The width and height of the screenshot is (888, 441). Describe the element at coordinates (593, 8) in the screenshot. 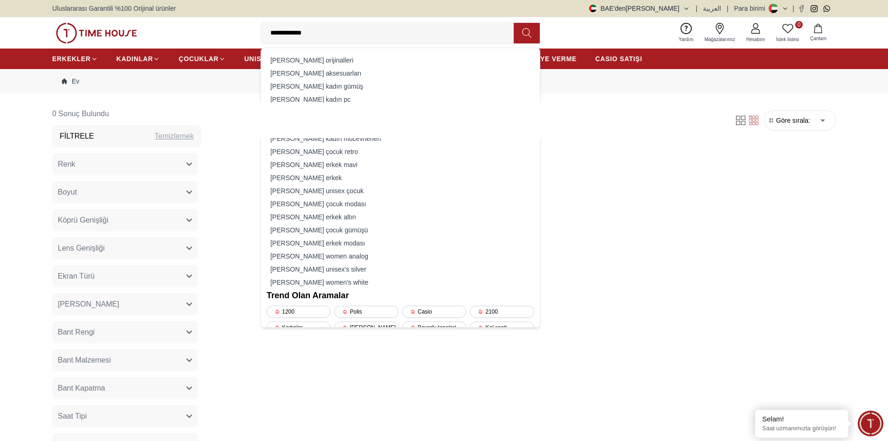

I see `img: Birleşik Arap Emirlikleri` at that location.